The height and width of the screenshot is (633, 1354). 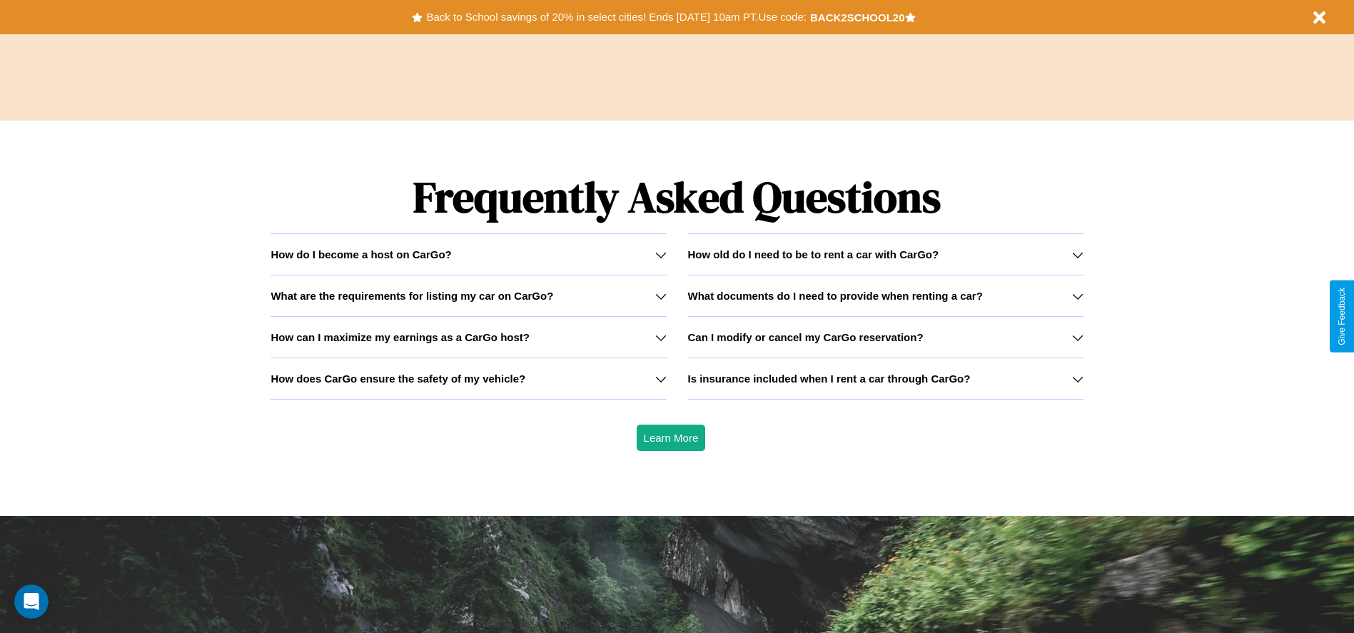 I want to click on button: Learn More, so click(x=671, y=438).